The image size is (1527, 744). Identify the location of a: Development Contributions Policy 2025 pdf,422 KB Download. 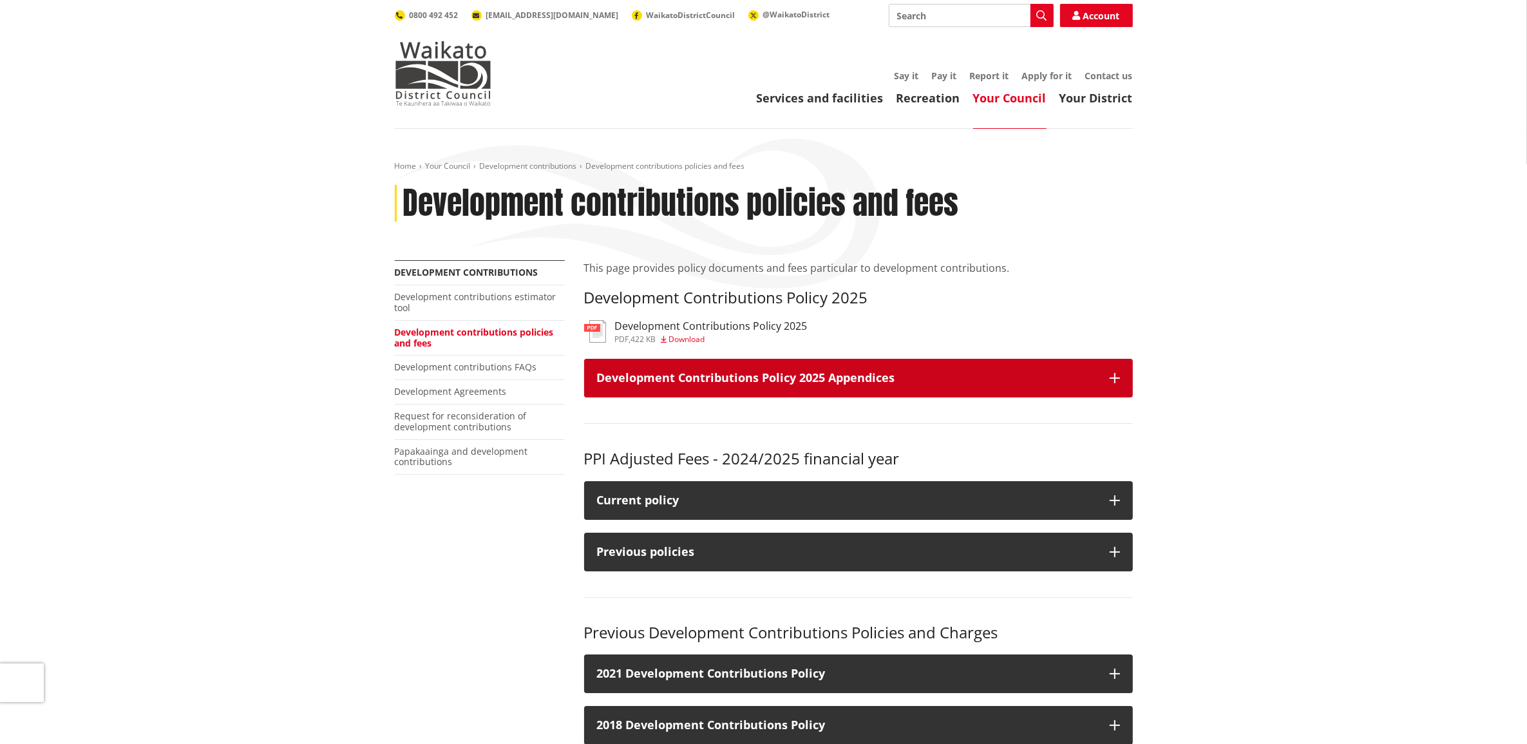
(696, 332).